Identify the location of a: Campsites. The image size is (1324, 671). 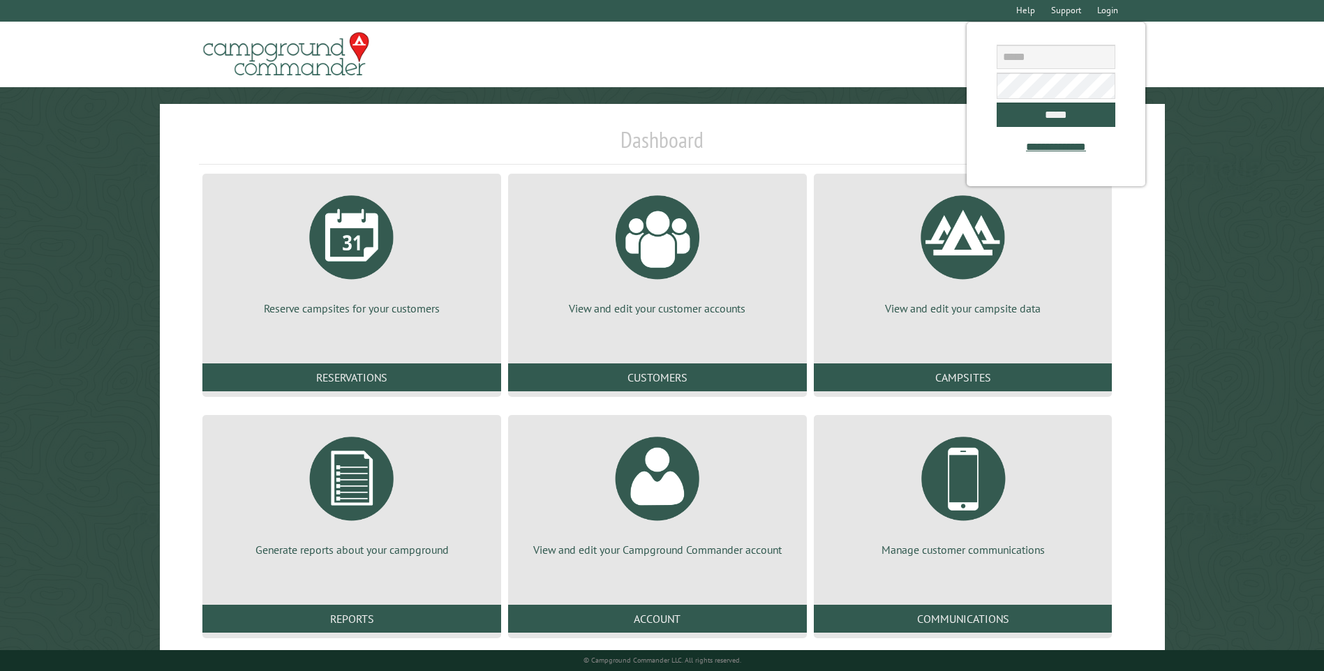
(963, 378).